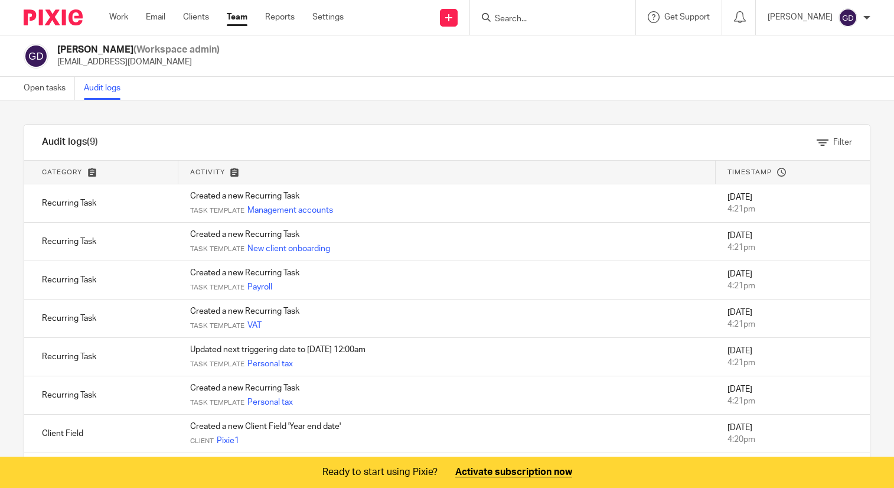  Describe the element at coordinates (290, 210) in the screenshot. I see `a: Management accounts` at that location.